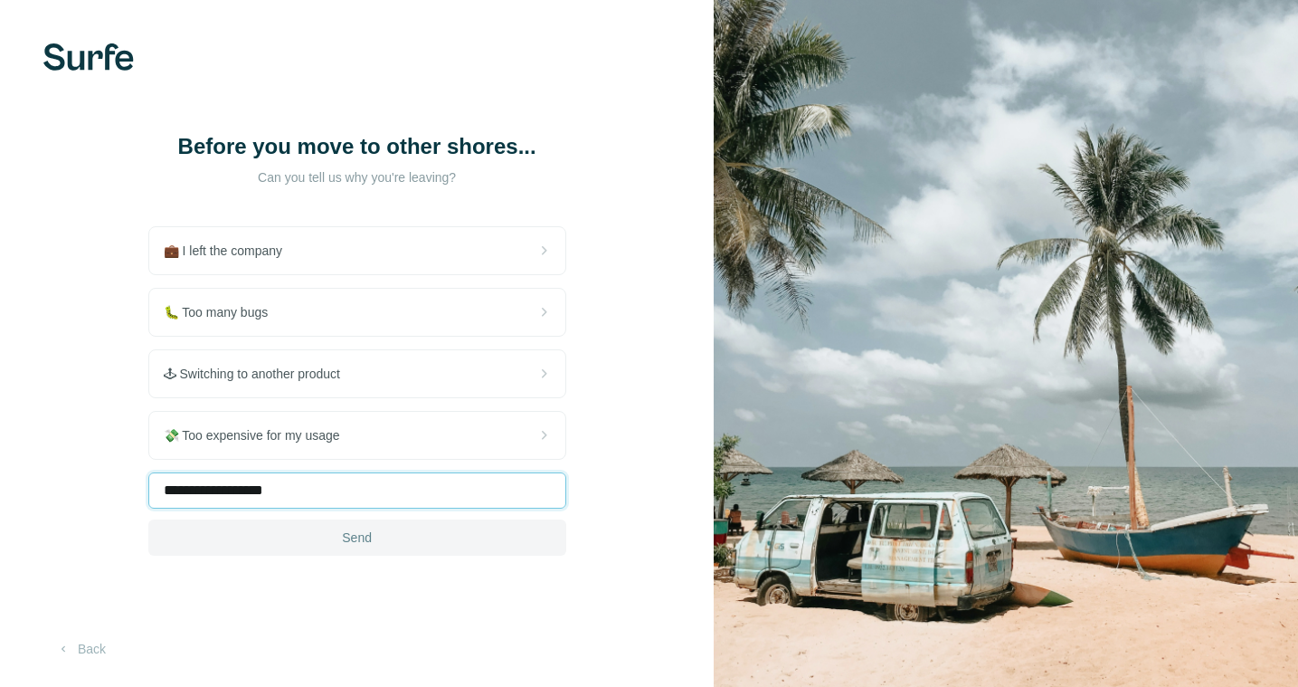 The height and width of the screenshot is (687, 1298). I want to click on img: Surfe's logo, so click(89, 57).